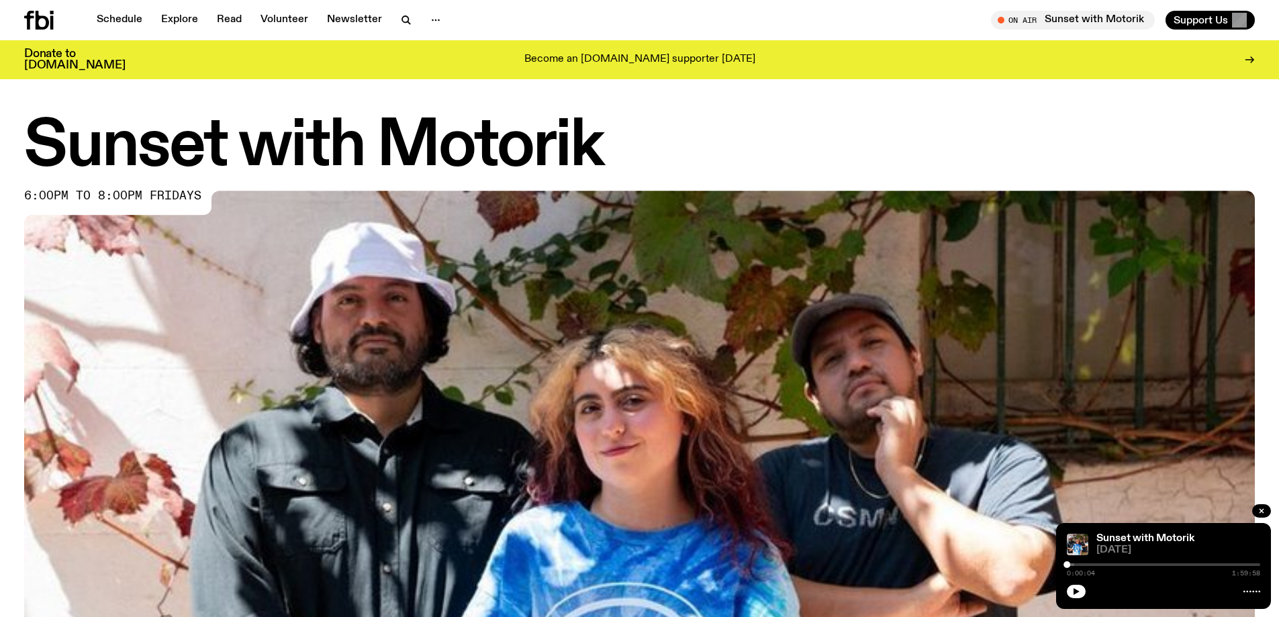  I want to click on a: Volunteer, so click(284, 20).